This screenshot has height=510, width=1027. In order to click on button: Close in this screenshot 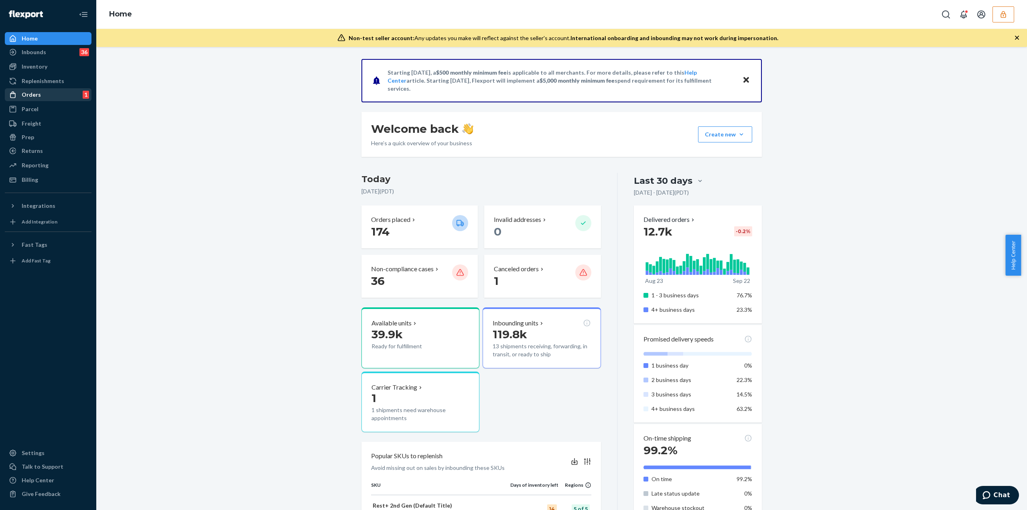, I will do `click(746, 80)`.